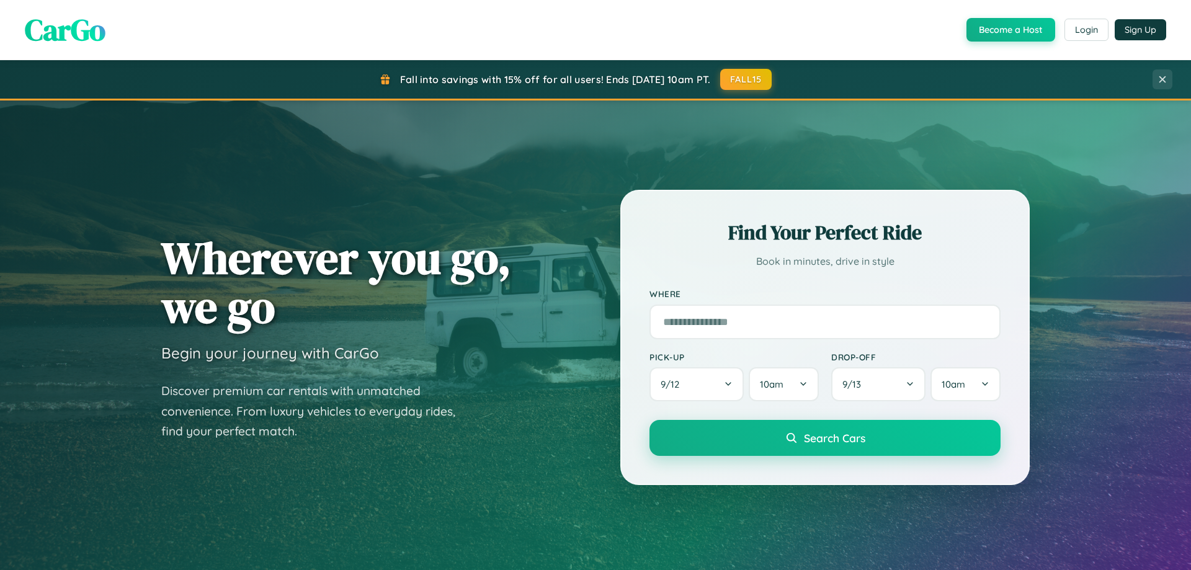  What do you see at coordinates (746, 79) in the screenshot?
I see `button: FALL15` at bounding box center [746, 79].